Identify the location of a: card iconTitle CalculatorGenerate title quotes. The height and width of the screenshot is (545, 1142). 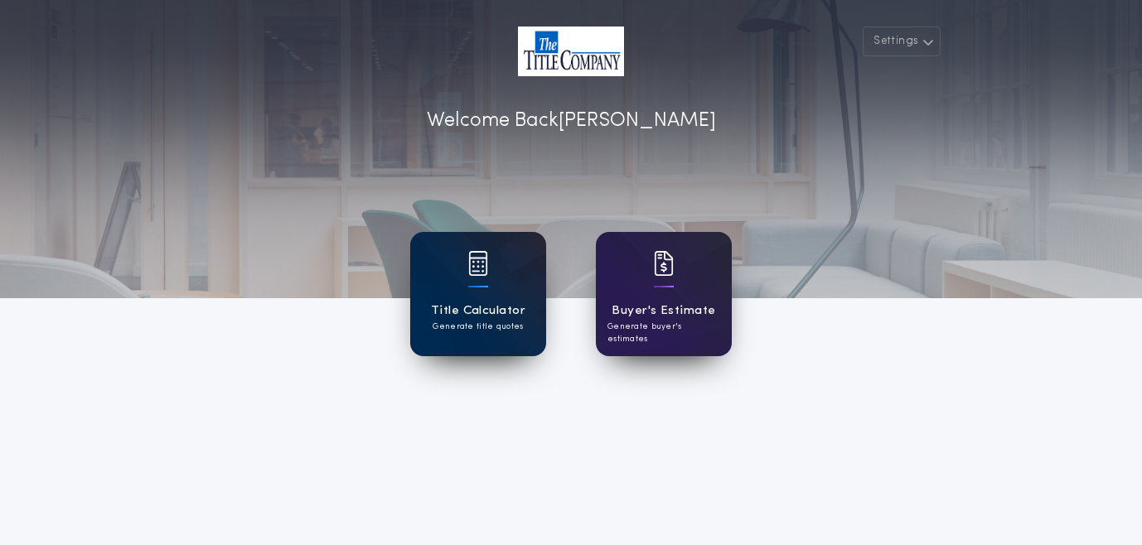
(478, 294).